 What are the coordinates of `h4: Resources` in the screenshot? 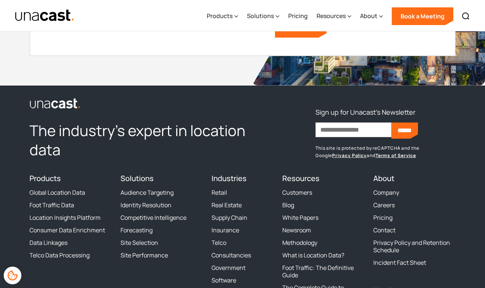 It's located at (323, 178).